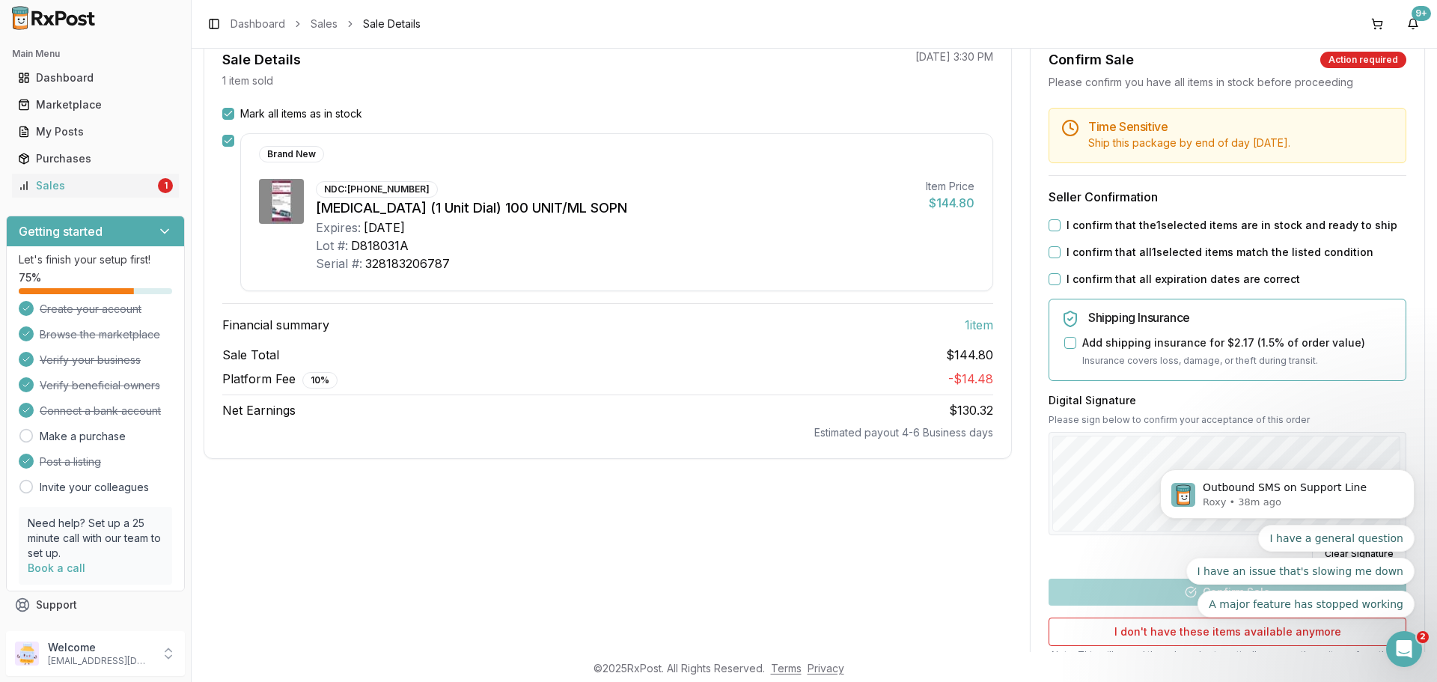  Describe the element at coordinates (1227, 632) in the screenshot. I see `button: I don't have these items available anymore` at that location.